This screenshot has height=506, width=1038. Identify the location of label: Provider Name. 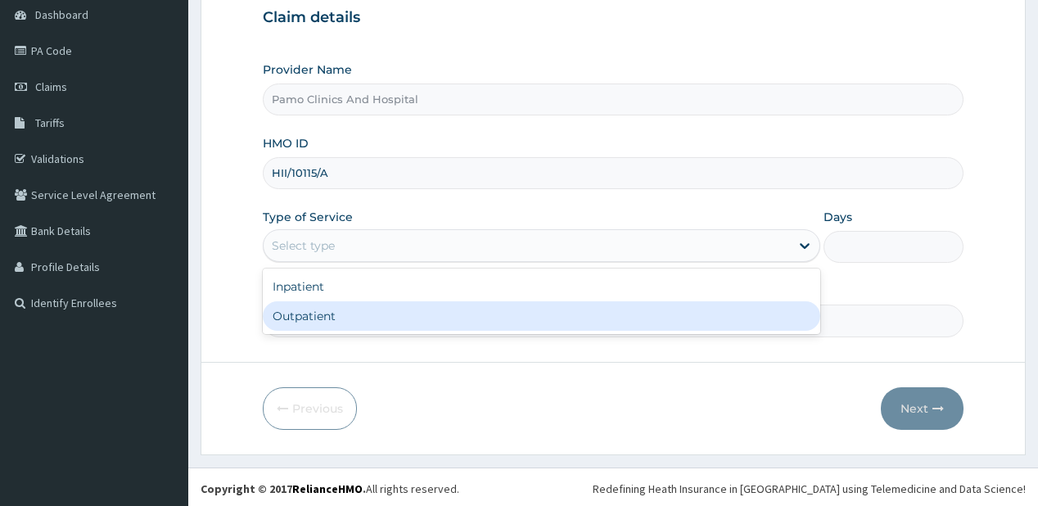
(307, 70).